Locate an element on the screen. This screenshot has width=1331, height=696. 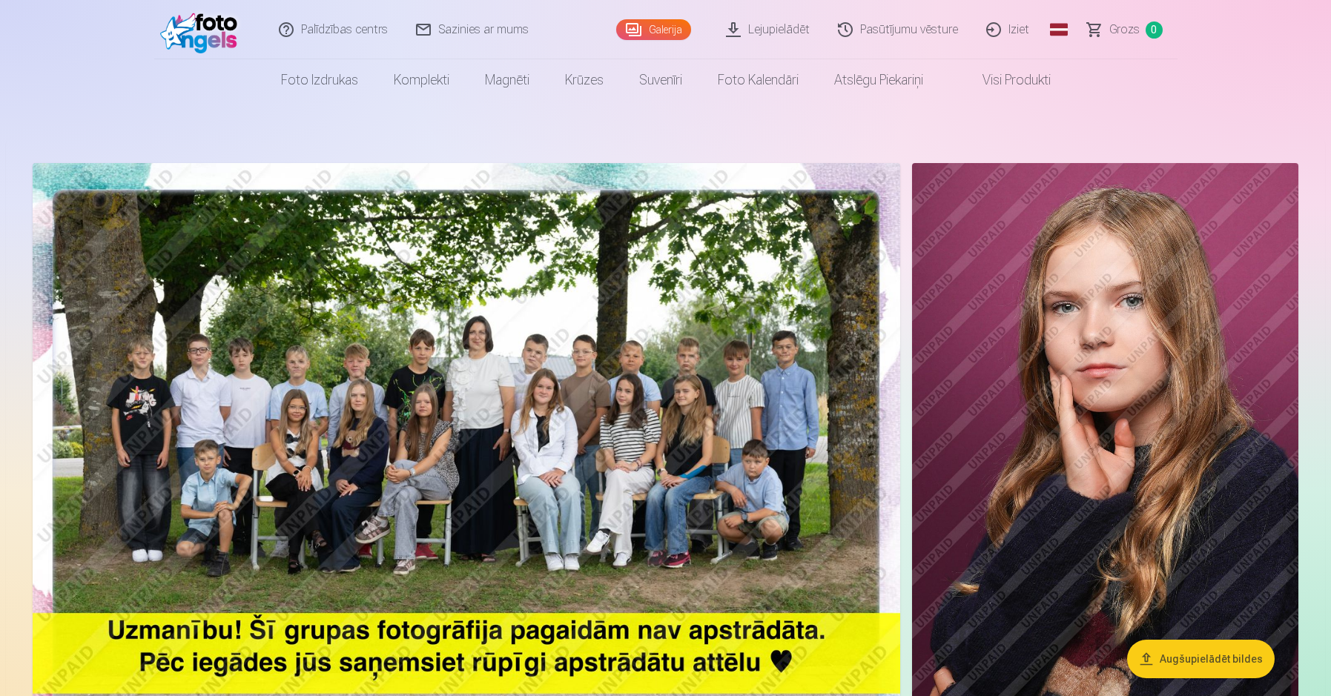
a: Magnēti is located at coordinates (507, 80).